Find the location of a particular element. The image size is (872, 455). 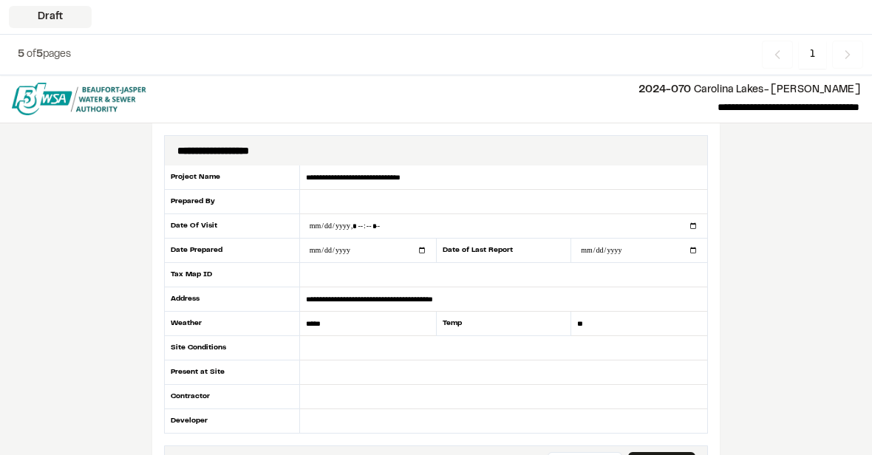

div: Present at Site is located at coordinates (232, 373).